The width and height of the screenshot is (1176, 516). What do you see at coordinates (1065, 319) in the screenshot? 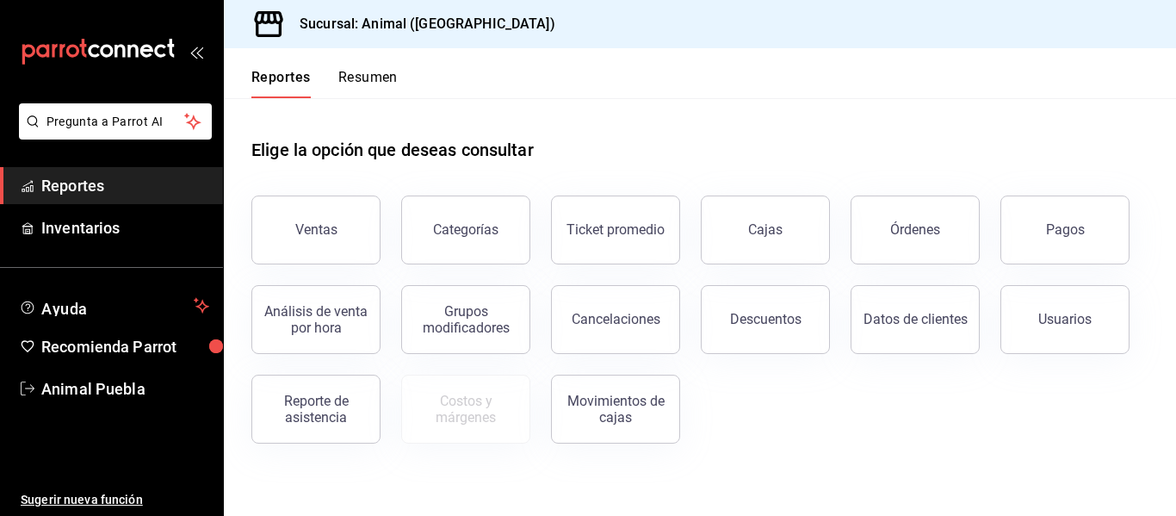
I see `button: Usuarios` at bounding box center [1065, 319].